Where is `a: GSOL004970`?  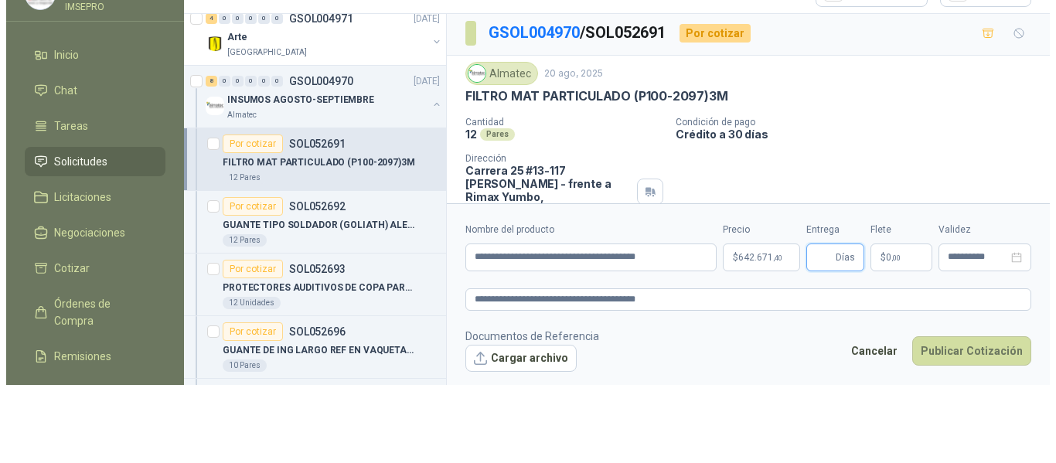 a: GSOL004970 is located at coordinates (528, 32).